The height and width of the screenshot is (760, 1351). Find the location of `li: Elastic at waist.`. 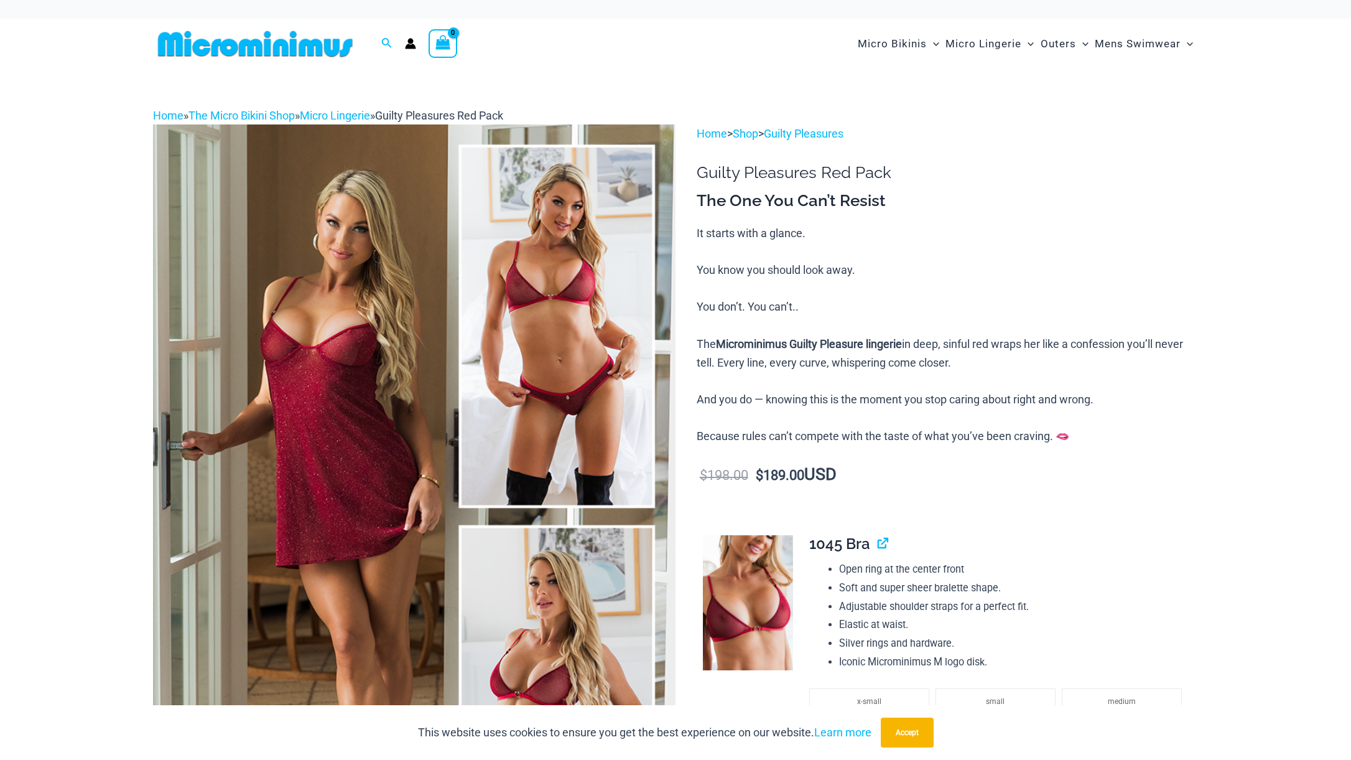

li: Elastic at waist. is located at coordinates (1014, 625).